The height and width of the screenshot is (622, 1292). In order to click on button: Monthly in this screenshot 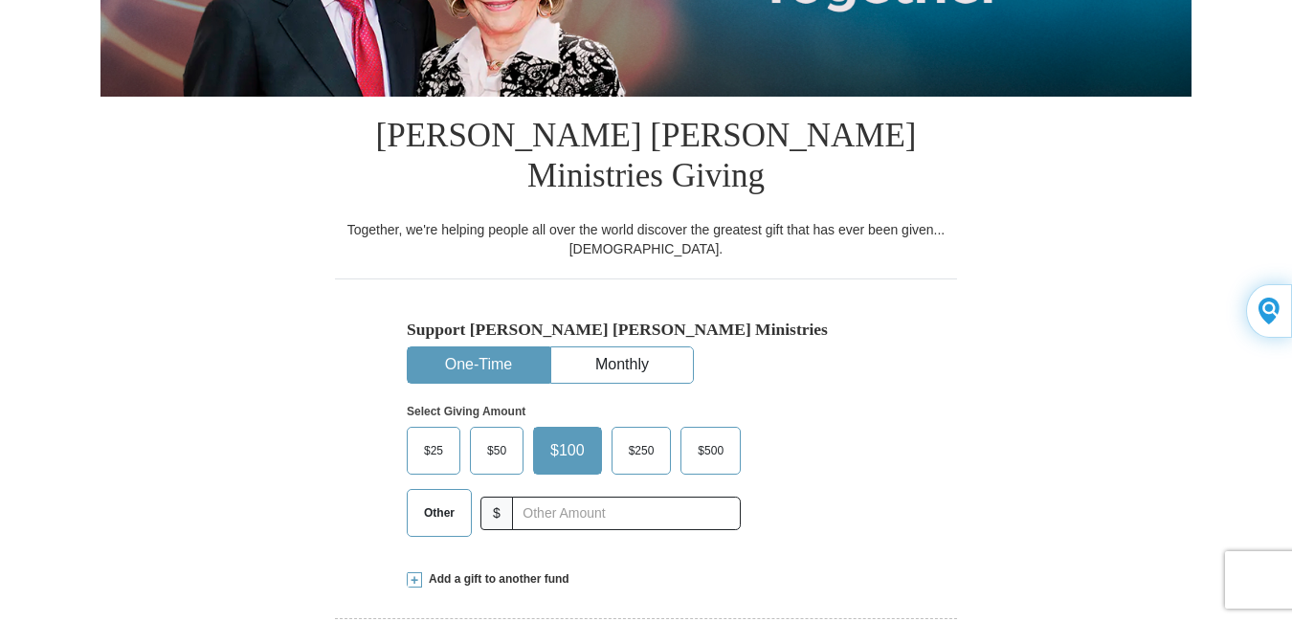, I will do `click(622, 365)`.